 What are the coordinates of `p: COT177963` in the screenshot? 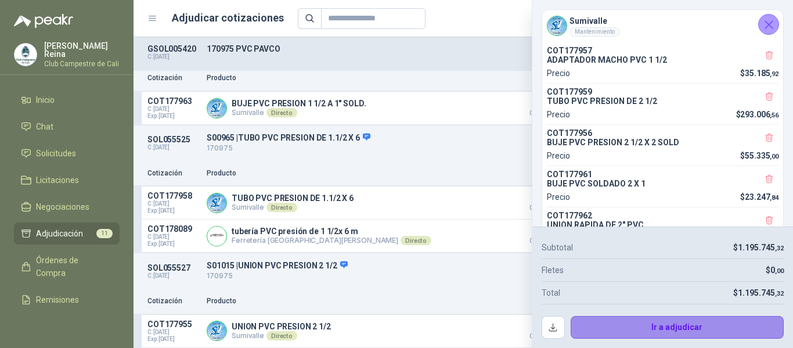 It's located at (173, 101).